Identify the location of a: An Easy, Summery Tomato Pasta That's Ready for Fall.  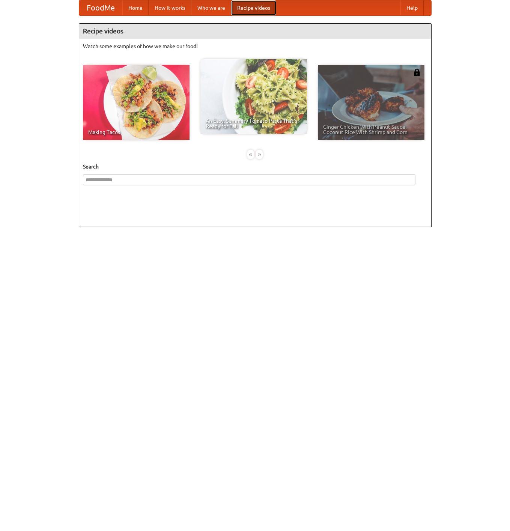
(253, 96).